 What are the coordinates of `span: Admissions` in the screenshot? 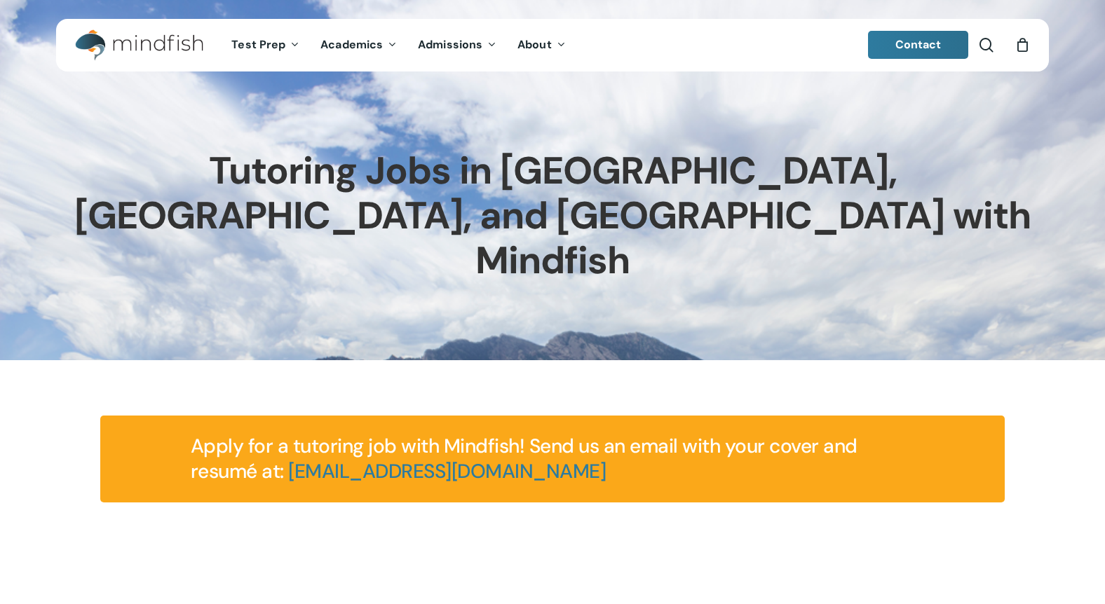 It's located at (450, 44).